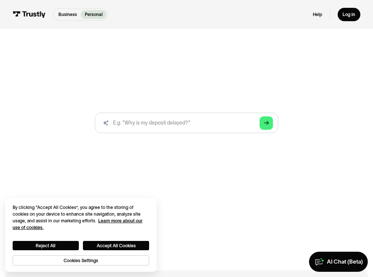 The image size is (373, 277). What do you see at coordinates (68, 14) in the screenshot?
I see `p: Business` at bounding box center [68, 14].